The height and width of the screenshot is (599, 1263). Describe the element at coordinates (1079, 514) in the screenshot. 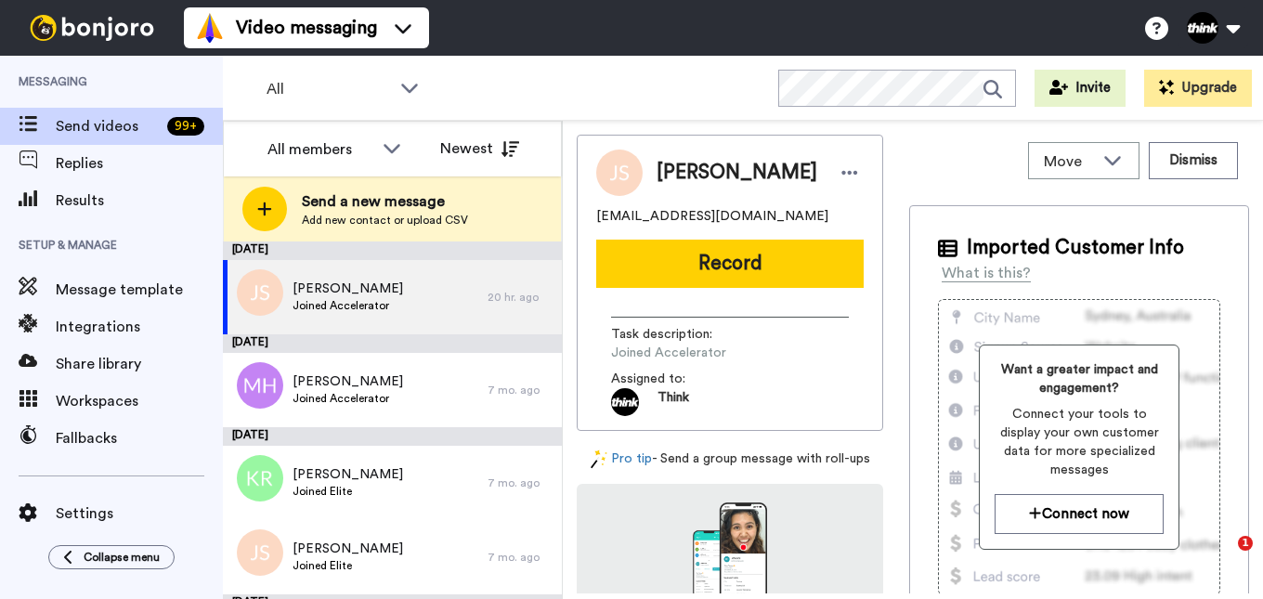

I see `button: Connect now` at that location.